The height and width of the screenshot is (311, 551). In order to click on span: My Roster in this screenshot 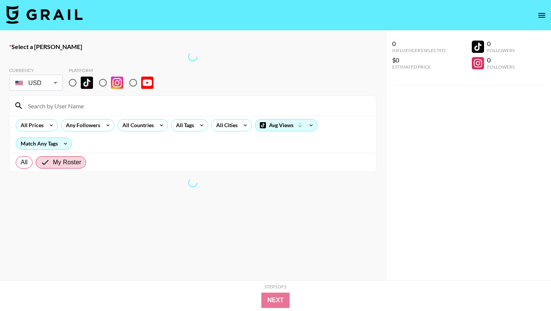, I will do `click(67, 162)`.